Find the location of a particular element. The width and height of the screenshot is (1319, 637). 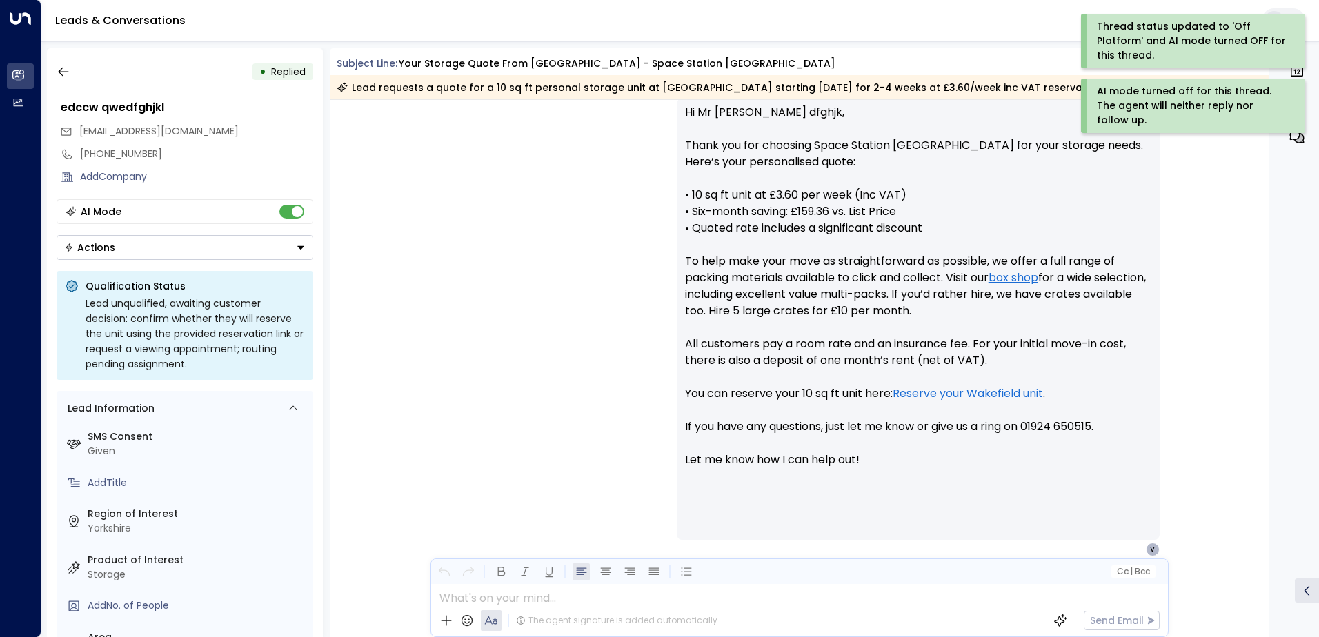

div: The agent signature is added automatically is located at coordinates (617, 621).